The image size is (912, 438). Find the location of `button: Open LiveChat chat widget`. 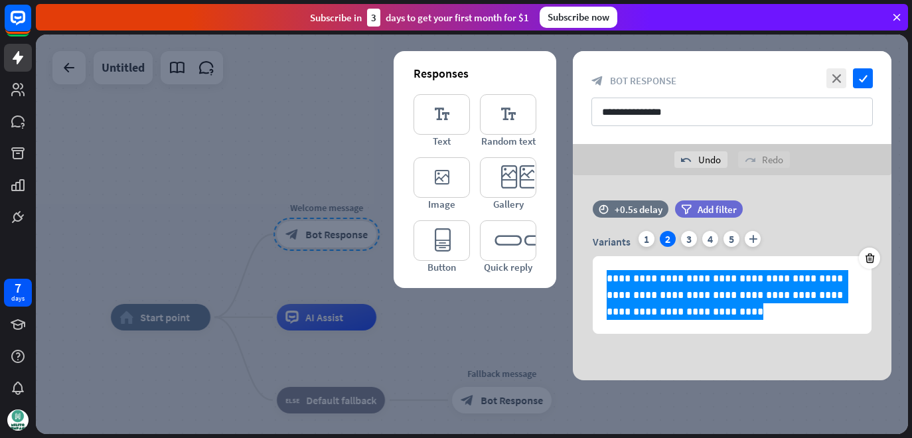

button: Open LiveChat chat widget is located at coordinates (31, 25).